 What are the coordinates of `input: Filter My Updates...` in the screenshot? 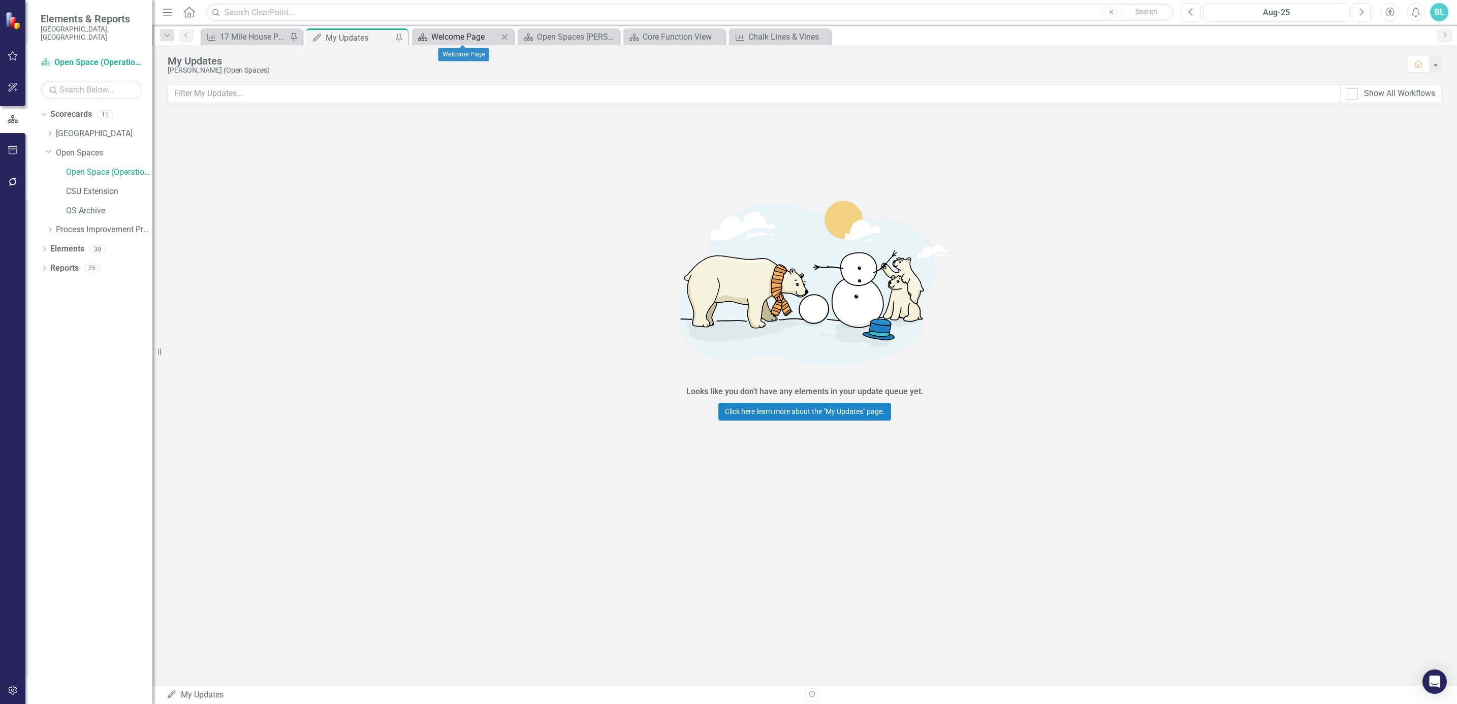 It's located at (754, 93).